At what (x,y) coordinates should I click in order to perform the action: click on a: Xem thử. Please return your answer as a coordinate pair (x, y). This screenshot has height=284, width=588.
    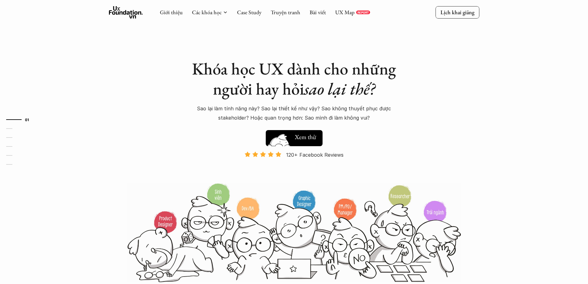
    Looking at the image, I should click on (294, 137).